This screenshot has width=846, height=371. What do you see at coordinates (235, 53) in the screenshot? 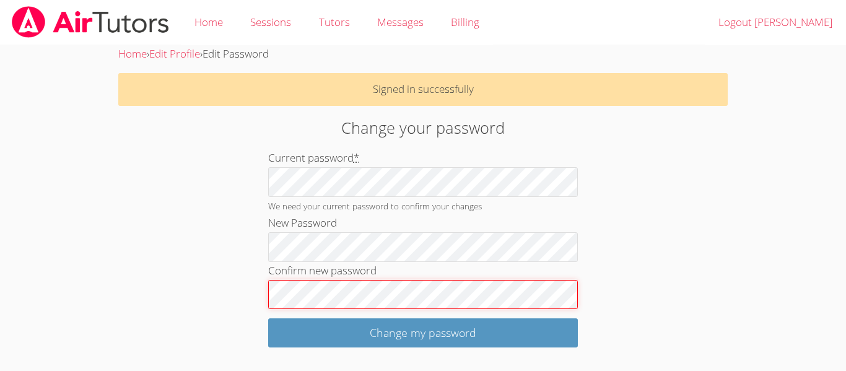
I see `span: Edit Password` at bounding box center [235, 53].